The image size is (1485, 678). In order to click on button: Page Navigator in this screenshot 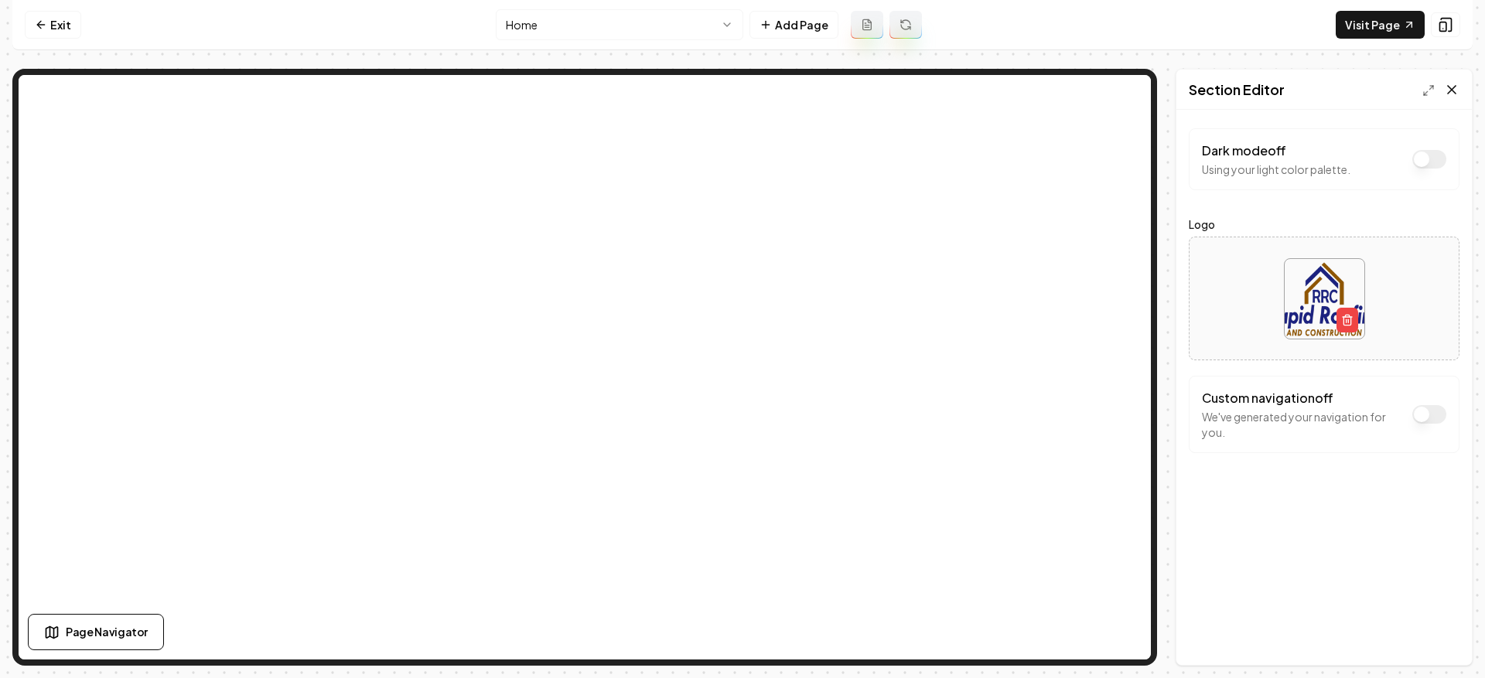, I will do `click(96, 632)`.